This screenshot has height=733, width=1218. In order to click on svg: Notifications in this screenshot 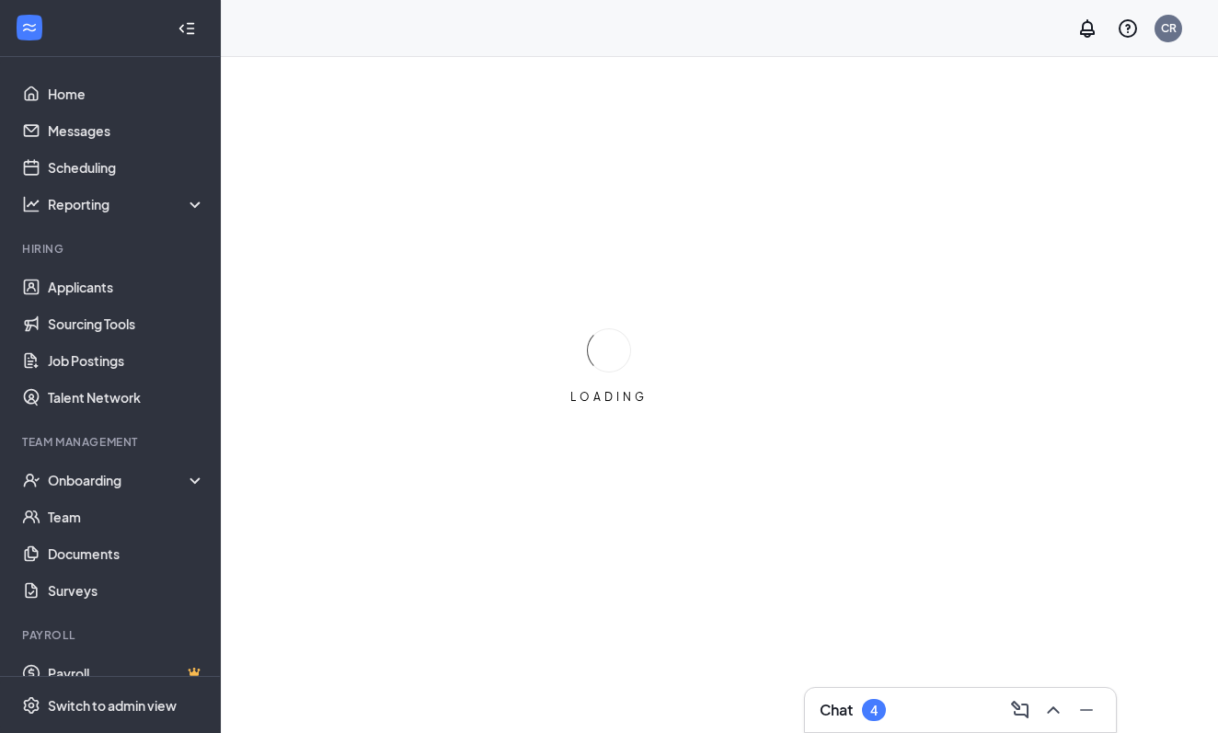, I will do `click(1087, 29)`.